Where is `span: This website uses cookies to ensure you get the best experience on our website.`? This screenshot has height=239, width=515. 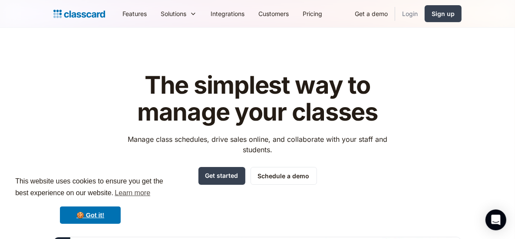
span: This website uses cookies to ensure you get the best experience on our website. is located at coordinates (90, 188).